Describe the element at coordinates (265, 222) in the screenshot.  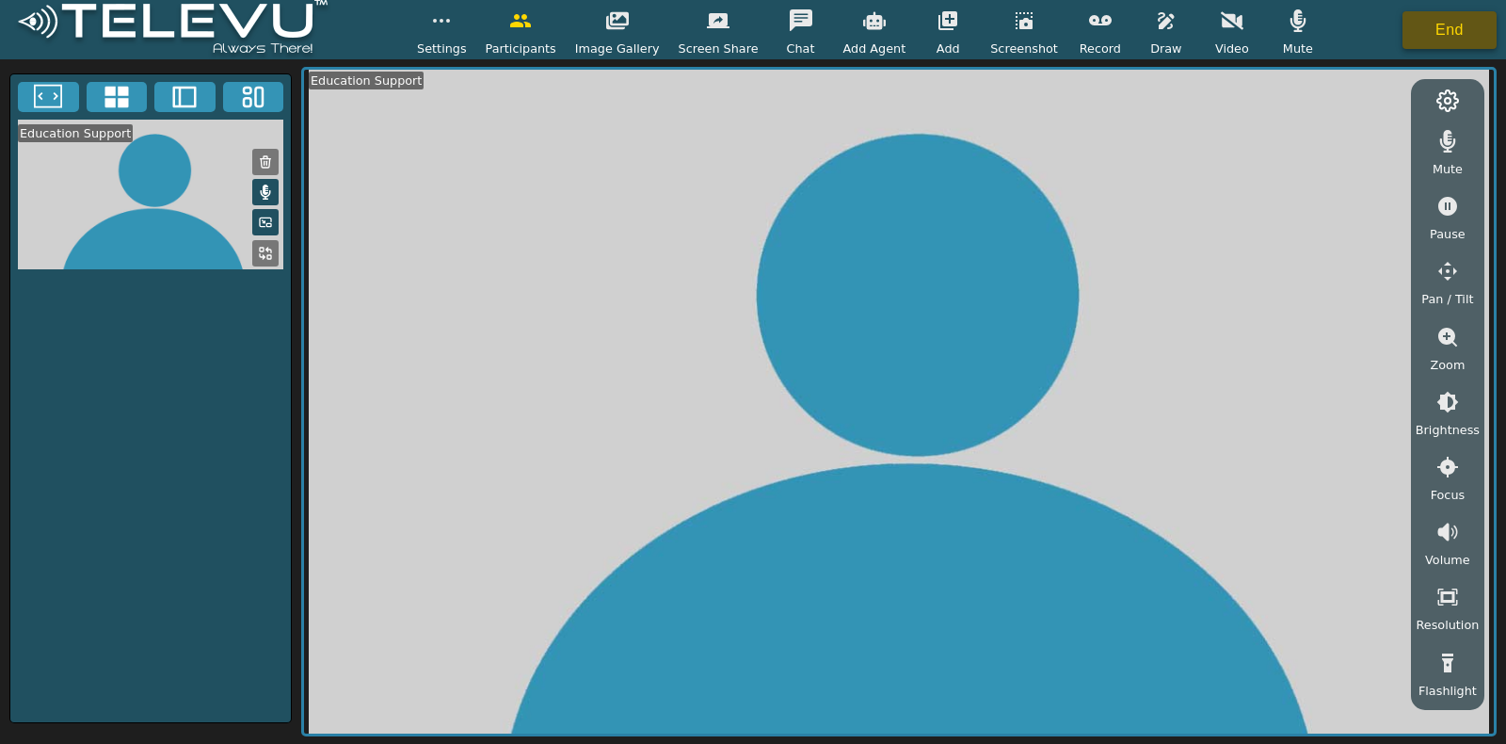
I see `button: Picture in Picture` at that location.